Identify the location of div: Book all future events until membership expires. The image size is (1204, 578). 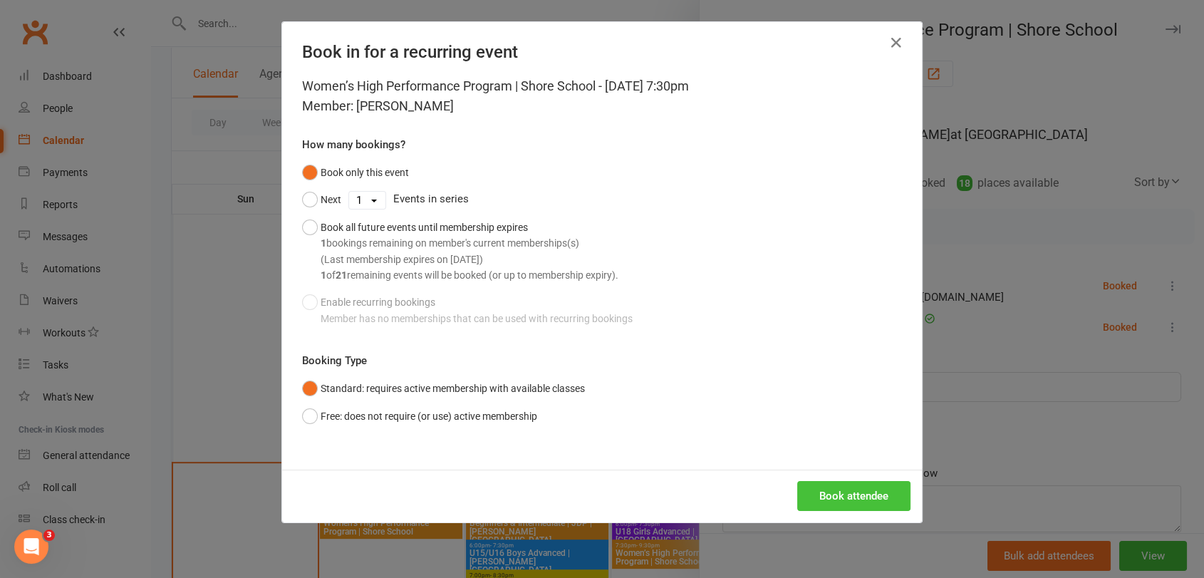
(469, 251).